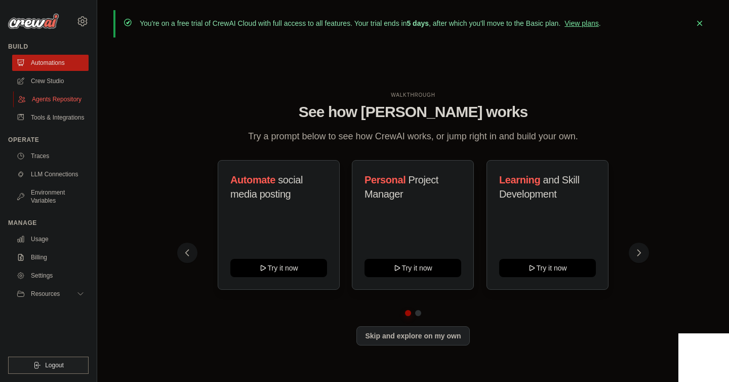  What do you see at coordinates (581, 23) in the screenshot?
I see `a: View plans` at bounding box center [581, 23].